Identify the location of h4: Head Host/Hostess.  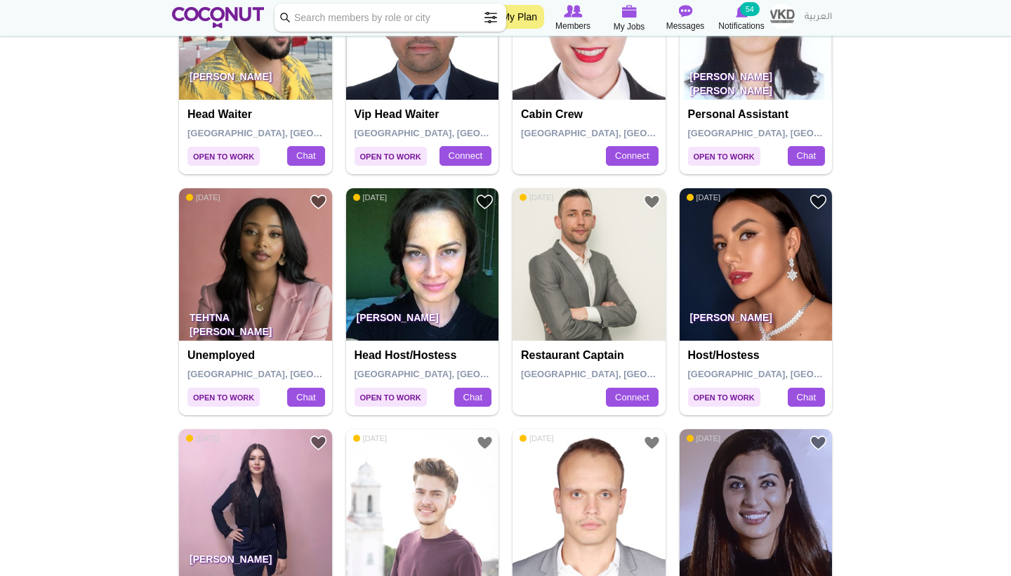
(424, 355).